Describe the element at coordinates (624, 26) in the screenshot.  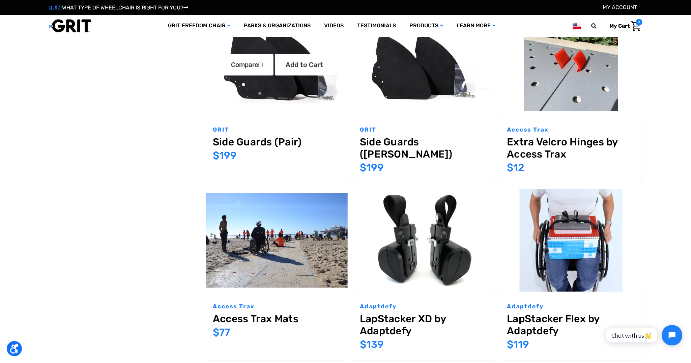
I see `a: Cart with 0 items` at that location.